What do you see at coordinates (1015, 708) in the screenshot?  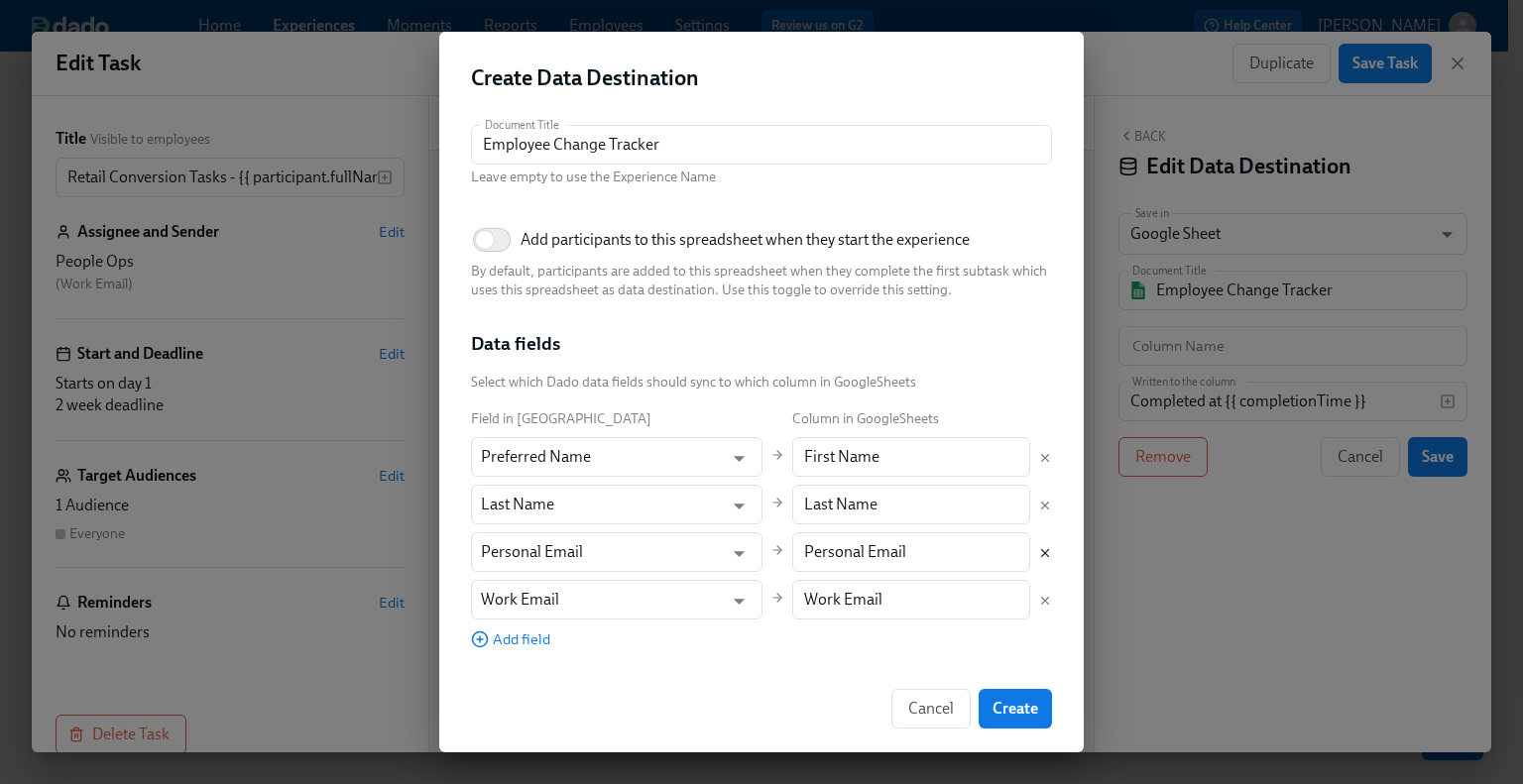 I see `span: Create` at bounding box center [1015, 708].